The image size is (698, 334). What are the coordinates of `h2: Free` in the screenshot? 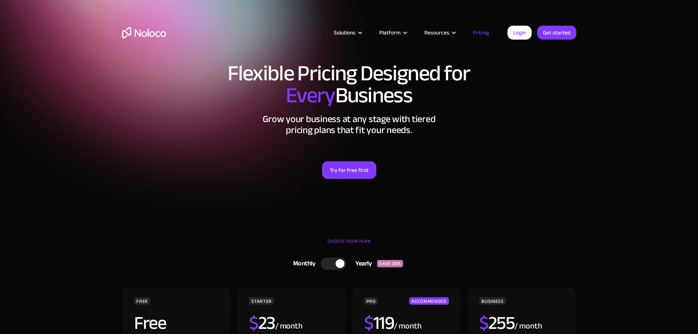 It's located at (150, 323).